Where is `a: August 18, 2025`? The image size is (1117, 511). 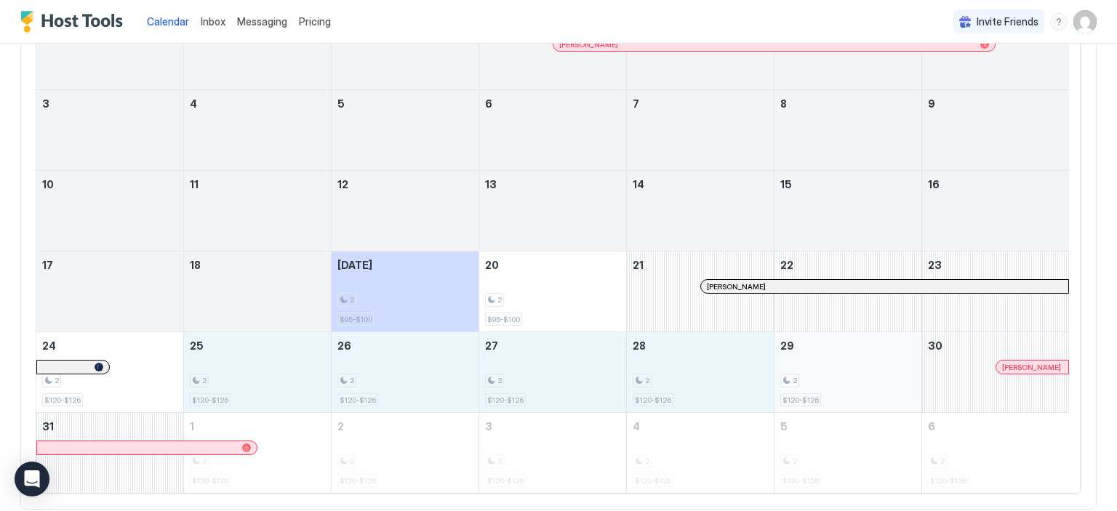
a: August 18, 2025 is located at coordinates (258, 265).